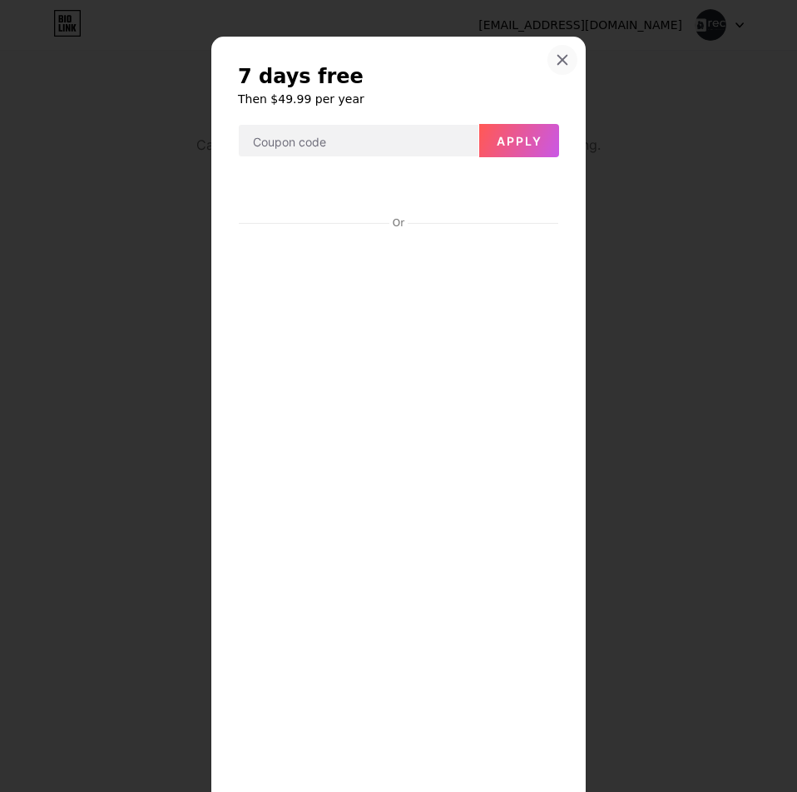 The width and height of the screenshot is (797, 792). I want to click on span: 7 days free, so click(300, 77).